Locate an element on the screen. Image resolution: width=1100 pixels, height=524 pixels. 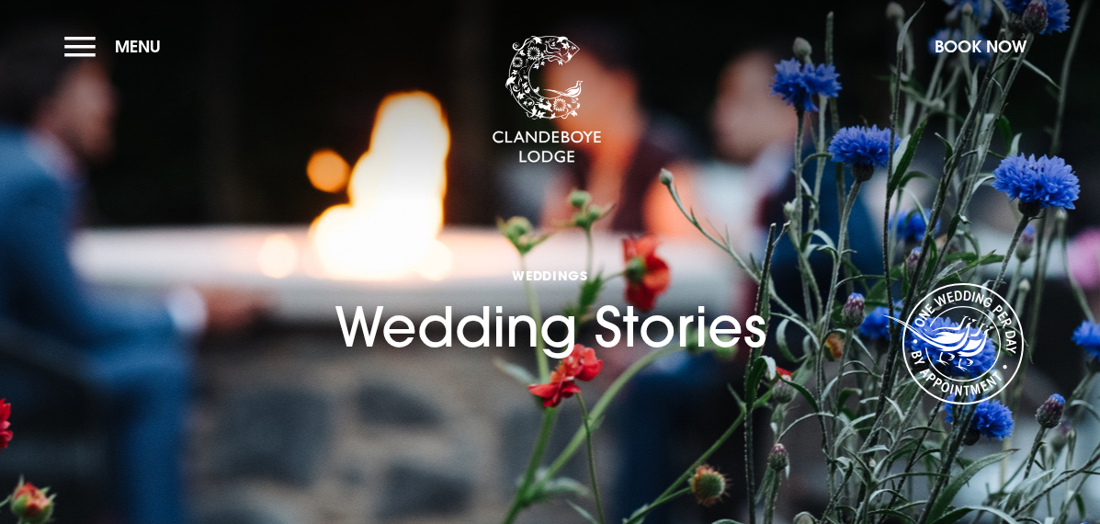
span: Menu is located at coordinates (138, 46).